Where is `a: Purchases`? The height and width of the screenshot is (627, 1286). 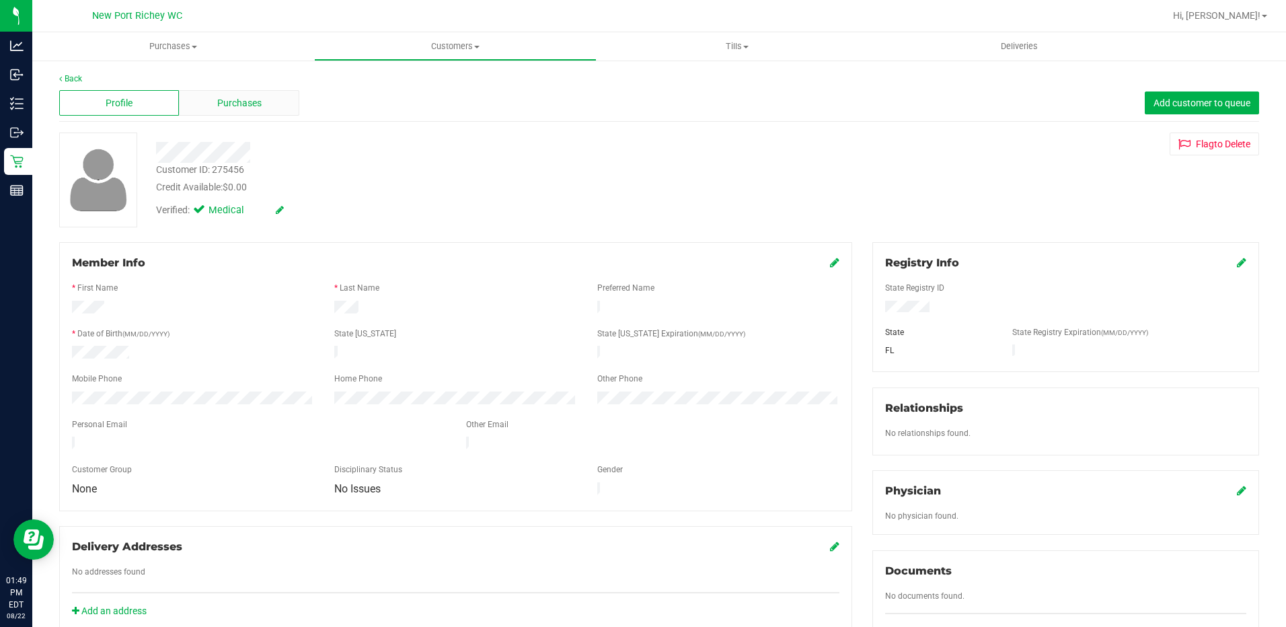
a: Purchases is located at coordinates (173, 46).